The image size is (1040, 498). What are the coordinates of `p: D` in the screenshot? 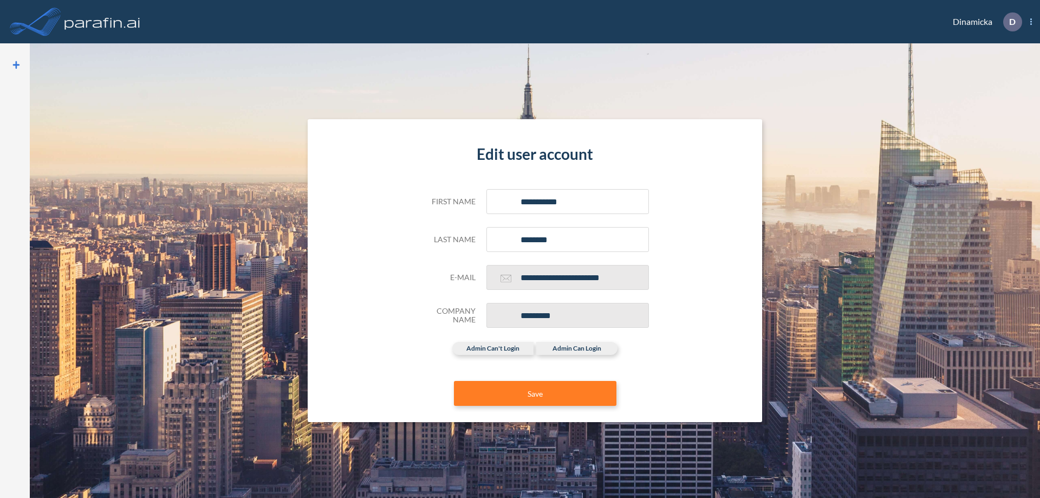 It's located at (1012, 22).